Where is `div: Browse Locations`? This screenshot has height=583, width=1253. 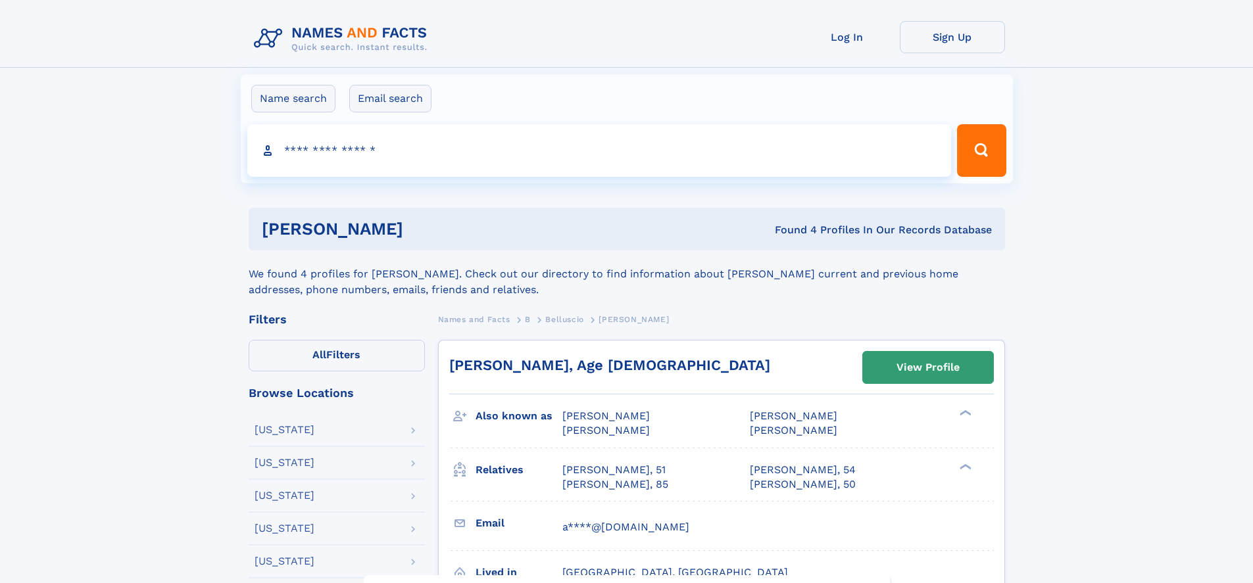 div: Browse Locations is located at coordinates (337, 393).